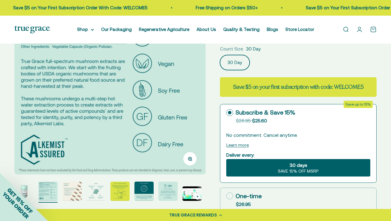 The height and width of the screenshot is (221, 391). Describe the element at coordinates (96, 192) in the screenshot. I see `button: Go to item 4` at that location.